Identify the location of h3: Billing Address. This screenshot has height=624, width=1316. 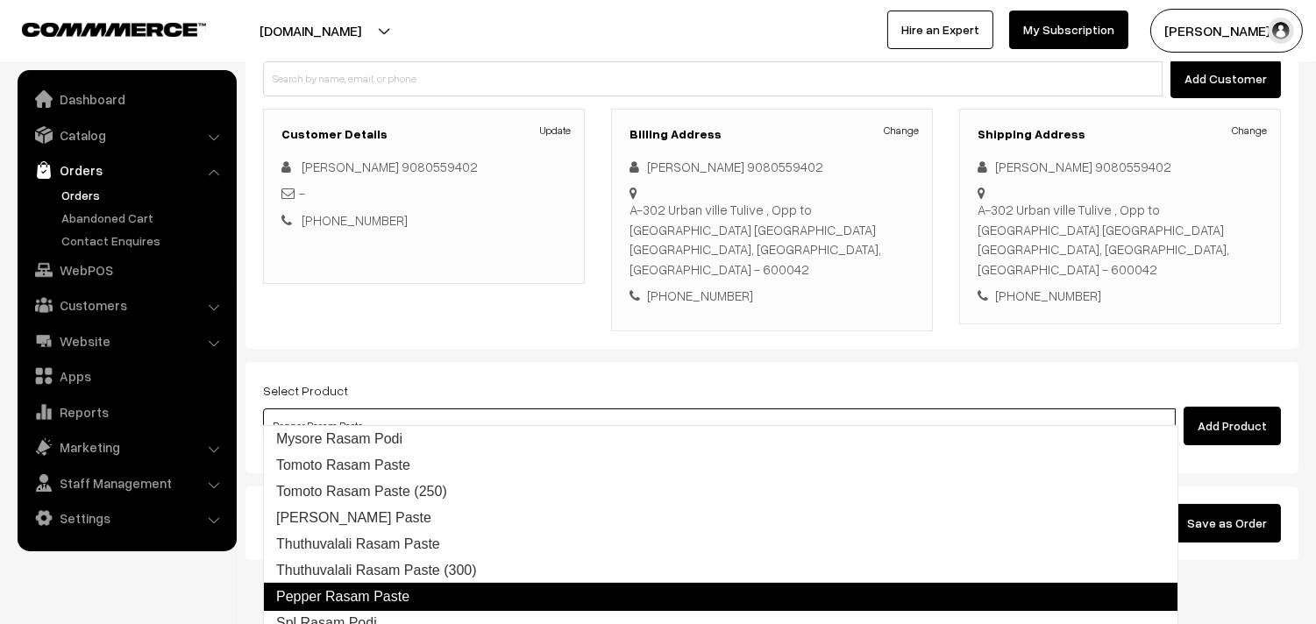
(771, 134).